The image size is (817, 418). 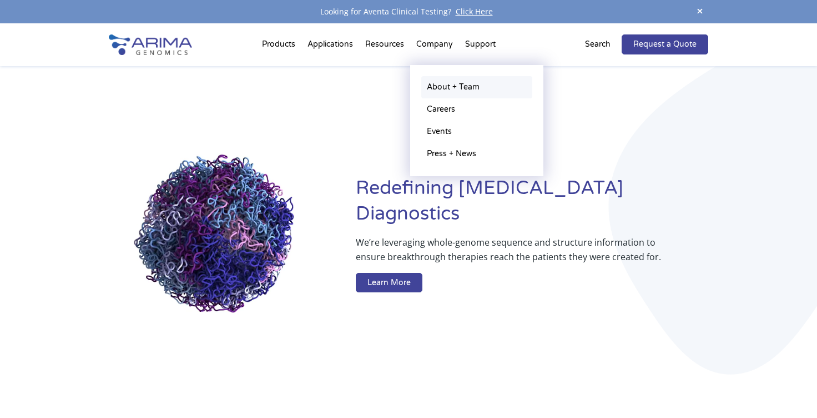 What do you see at coordinates (598, 44) in the screenshot?
I see `p: Search` at bounding box center [598, 44].